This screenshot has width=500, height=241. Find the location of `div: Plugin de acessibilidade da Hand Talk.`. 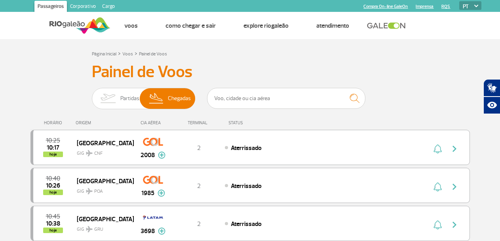

div: Plugin de acessibilidade da Hand Talk. is located at coordinates (492, 97).